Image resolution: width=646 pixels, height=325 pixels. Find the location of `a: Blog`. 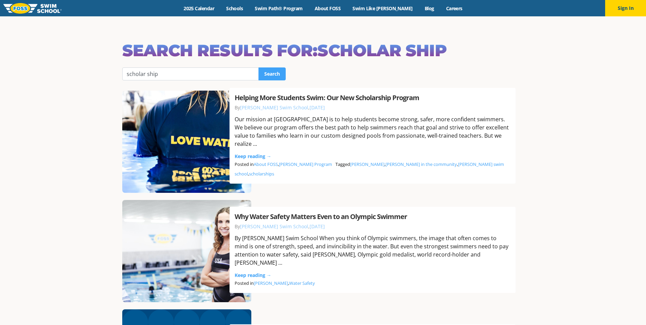

a: Blog is located at coordinates (429, 8).